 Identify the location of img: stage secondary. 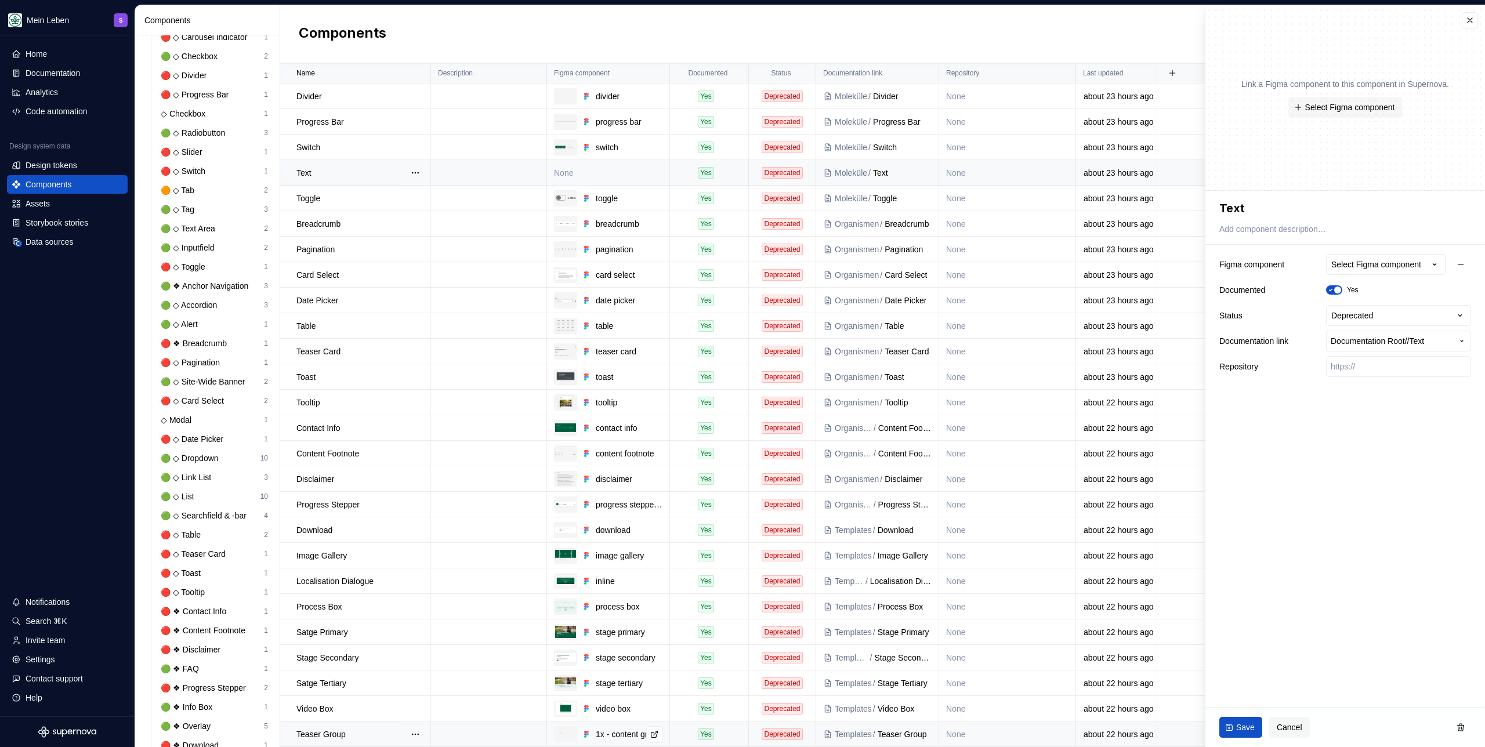
(565, 657).